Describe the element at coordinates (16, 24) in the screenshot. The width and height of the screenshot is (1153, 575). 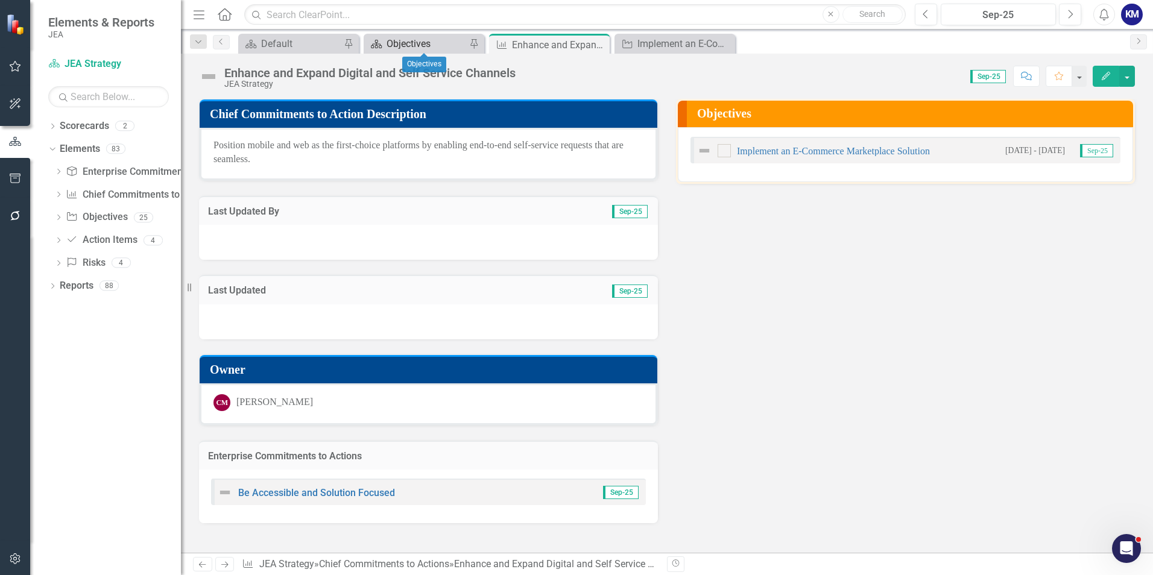
I see `img: ClearPoint Strategy` at that location.